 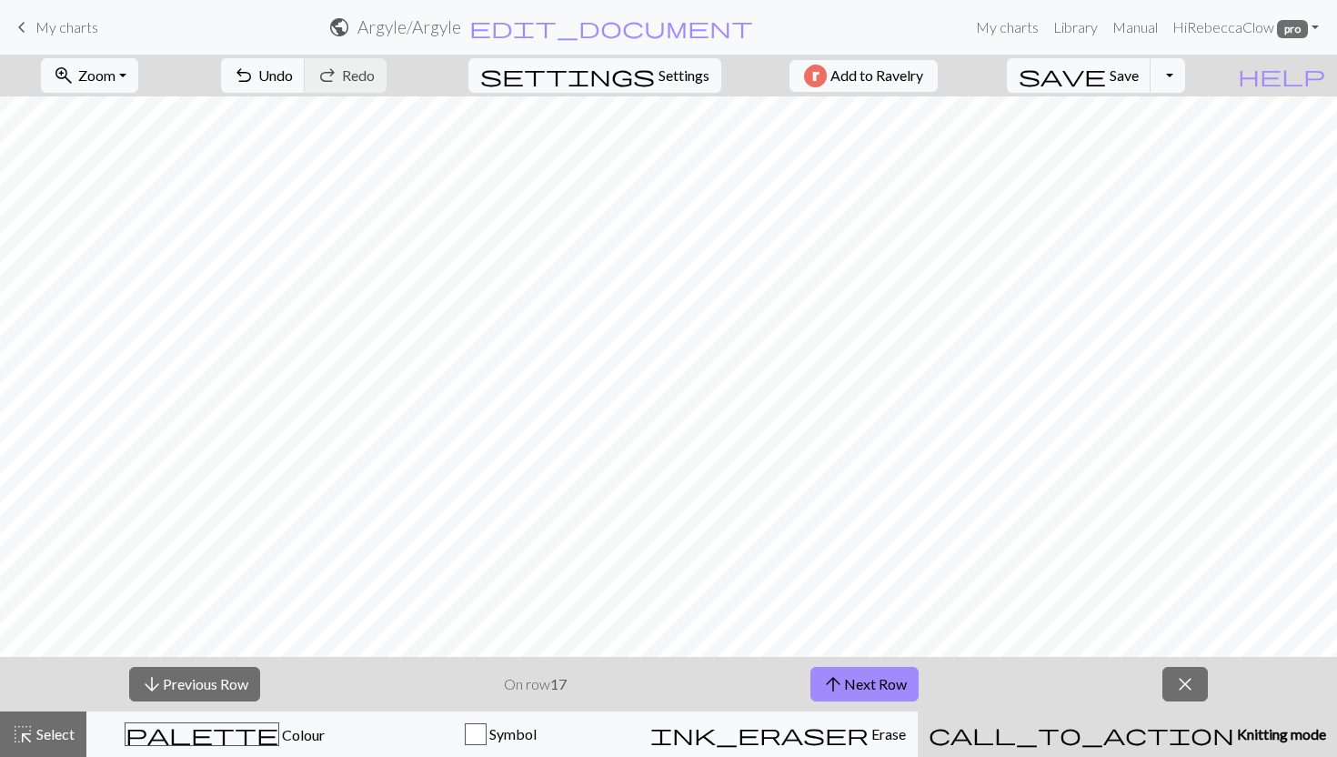 I want to click on button: Save, so click(x=1079, y=76).